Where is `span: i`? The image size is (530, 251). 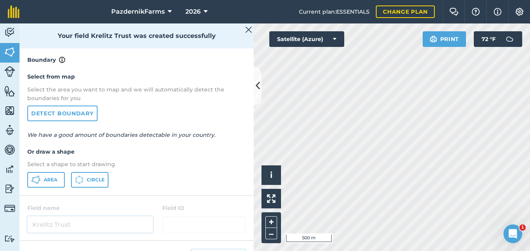 span: i is located at coordinates (271, 175).